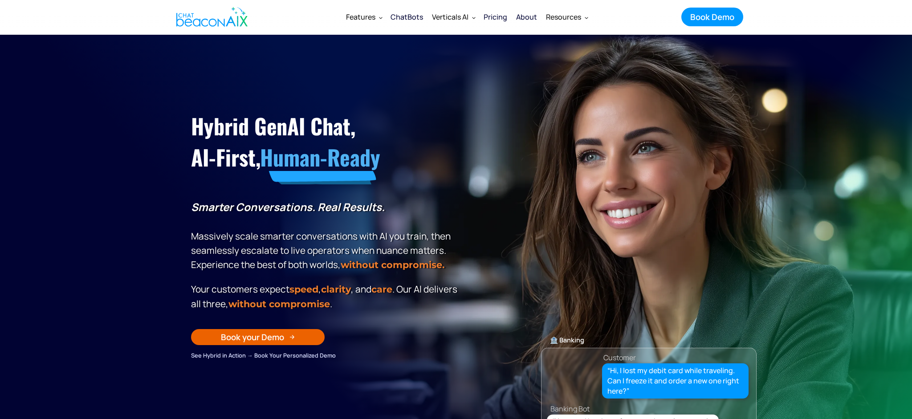 The width and height of the screenshot is (912, 419). Describe the element at coordinates (211, 17) in the screenshot. I see `a: home` at that location.